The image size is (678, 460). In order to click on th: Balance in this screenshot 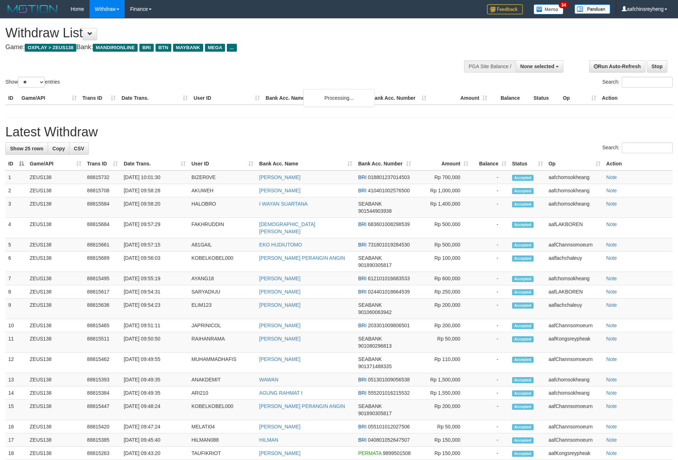, I will do `click(511, 98)`.